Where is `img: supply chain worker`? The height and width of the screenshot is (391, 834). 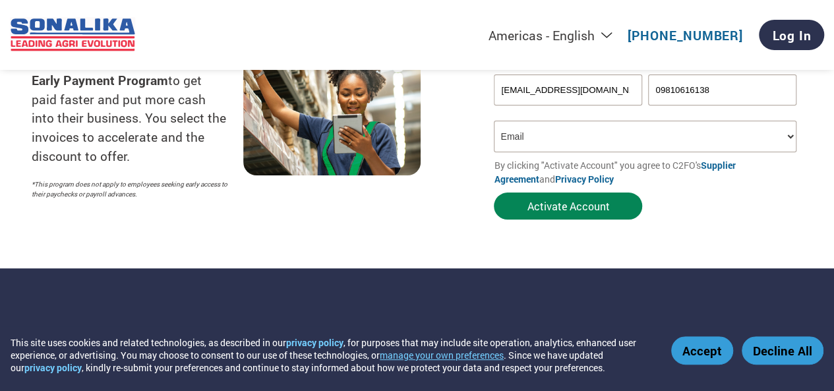 img: supply chain worker is located at coordinates (332, 110).